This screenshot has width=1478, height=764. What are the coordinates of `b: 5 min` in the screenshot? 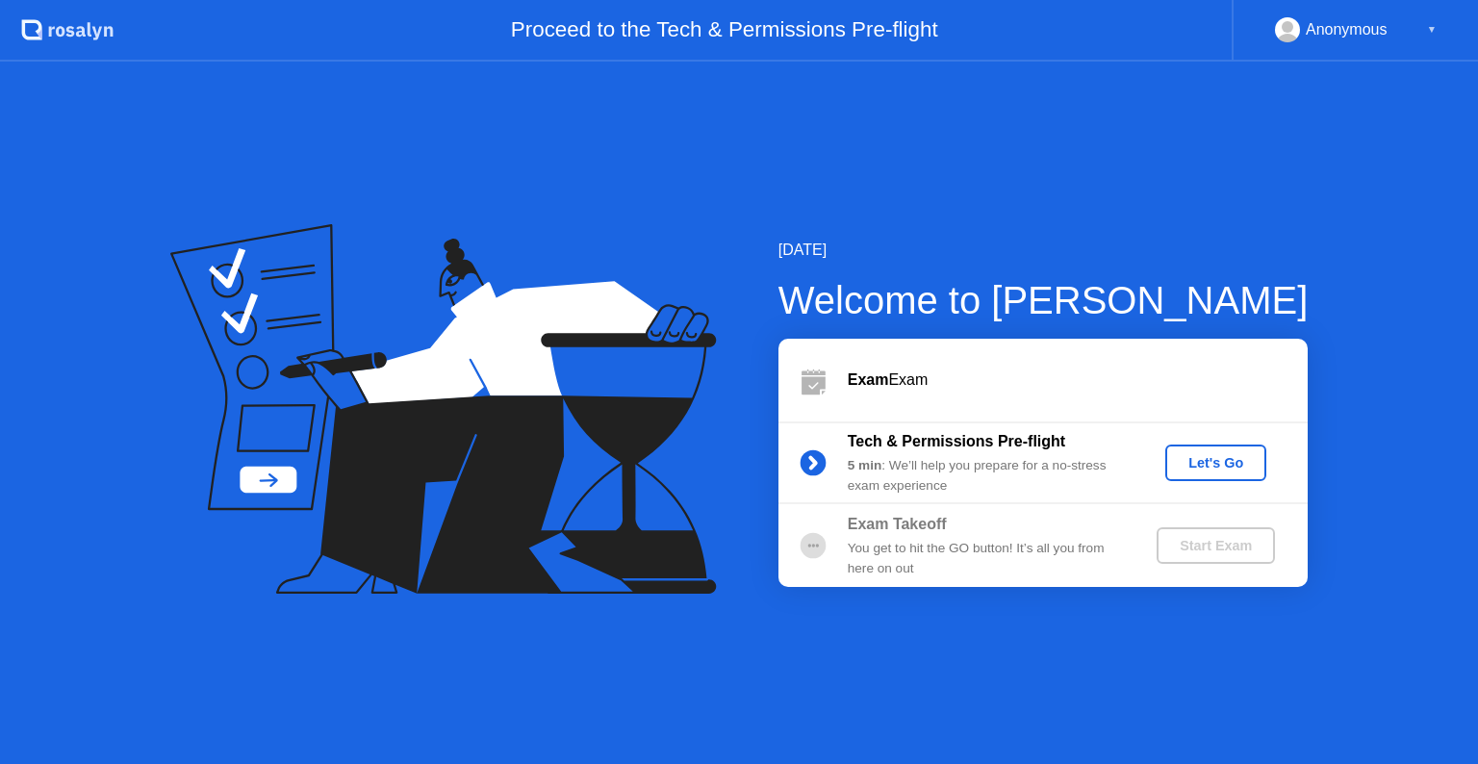 It's located at (865, 465).